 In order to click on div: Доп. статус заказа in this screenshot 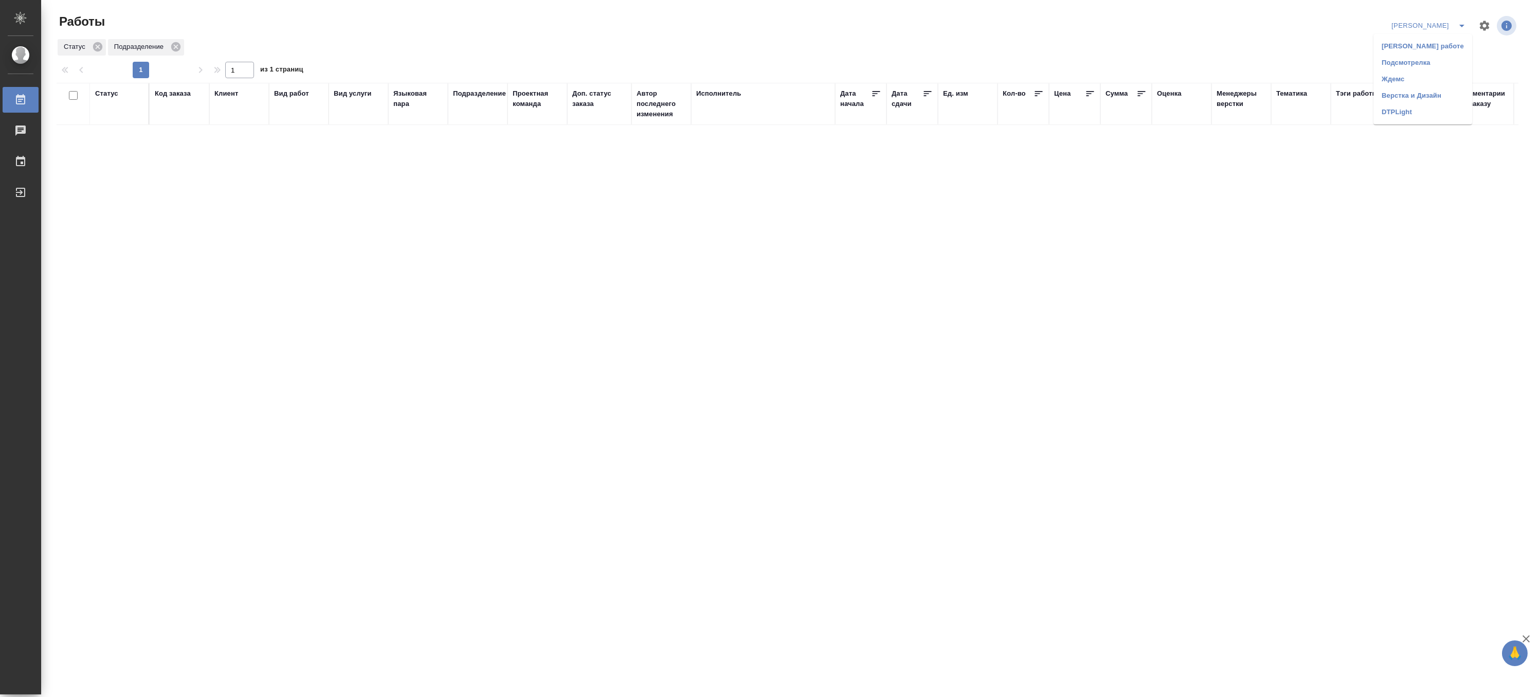, I will do `click(599, 99)`.